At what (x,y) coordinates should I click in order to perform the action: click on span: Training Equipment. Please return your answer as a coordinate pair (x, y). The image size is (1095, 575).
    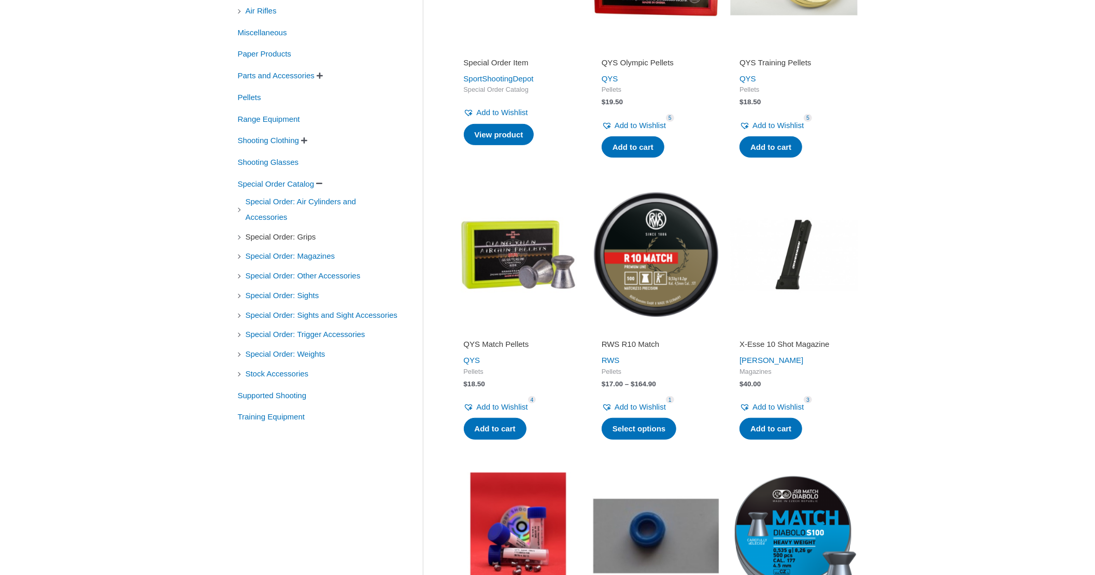
    Looking at the image, I should click on (272, 417).